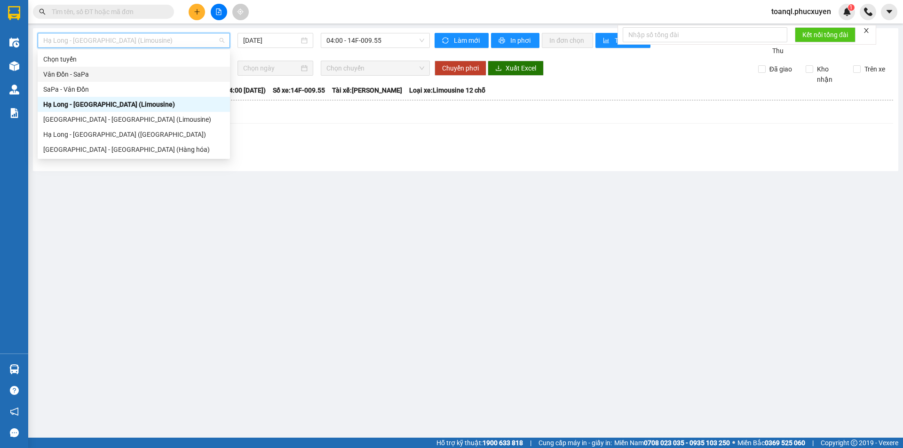  Describe the element at coordinates (851, 8) in the screenshot. I see `span: 1` at that location.